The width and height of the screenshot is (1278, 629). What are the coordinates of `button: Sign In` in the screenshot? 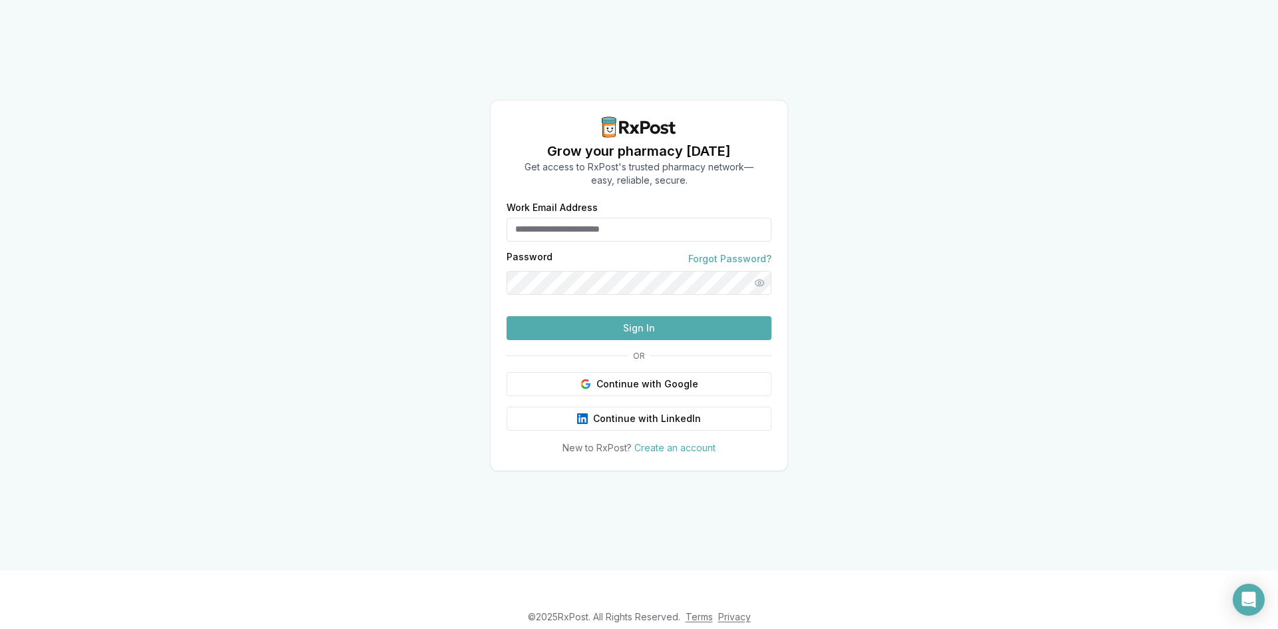 It's located at (639, 328).